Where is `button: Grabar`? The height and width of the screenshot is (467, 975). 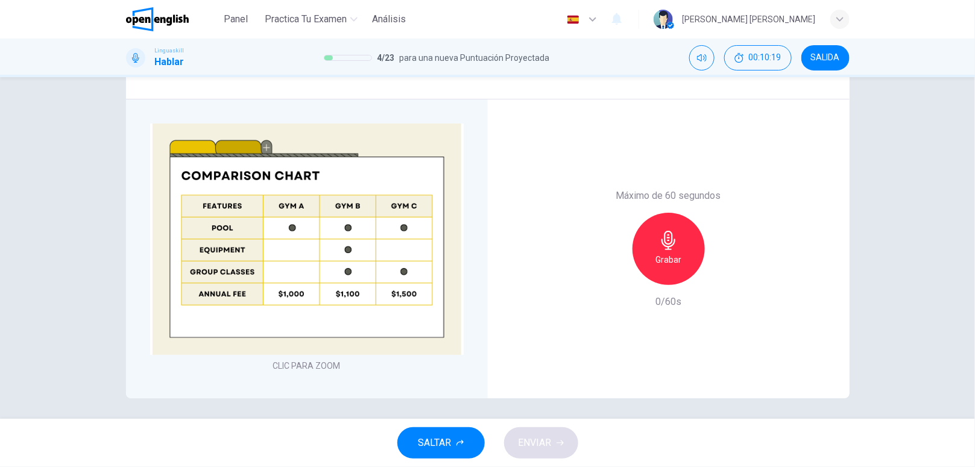
button: Grabar is located at coordinates (669, 249).